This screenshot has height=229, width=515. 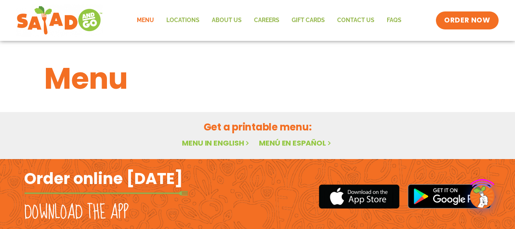 What do you see at coordinates (76, 213) in the screenshot?
I see `h2: Download the app` at bounding box center [76, 213].